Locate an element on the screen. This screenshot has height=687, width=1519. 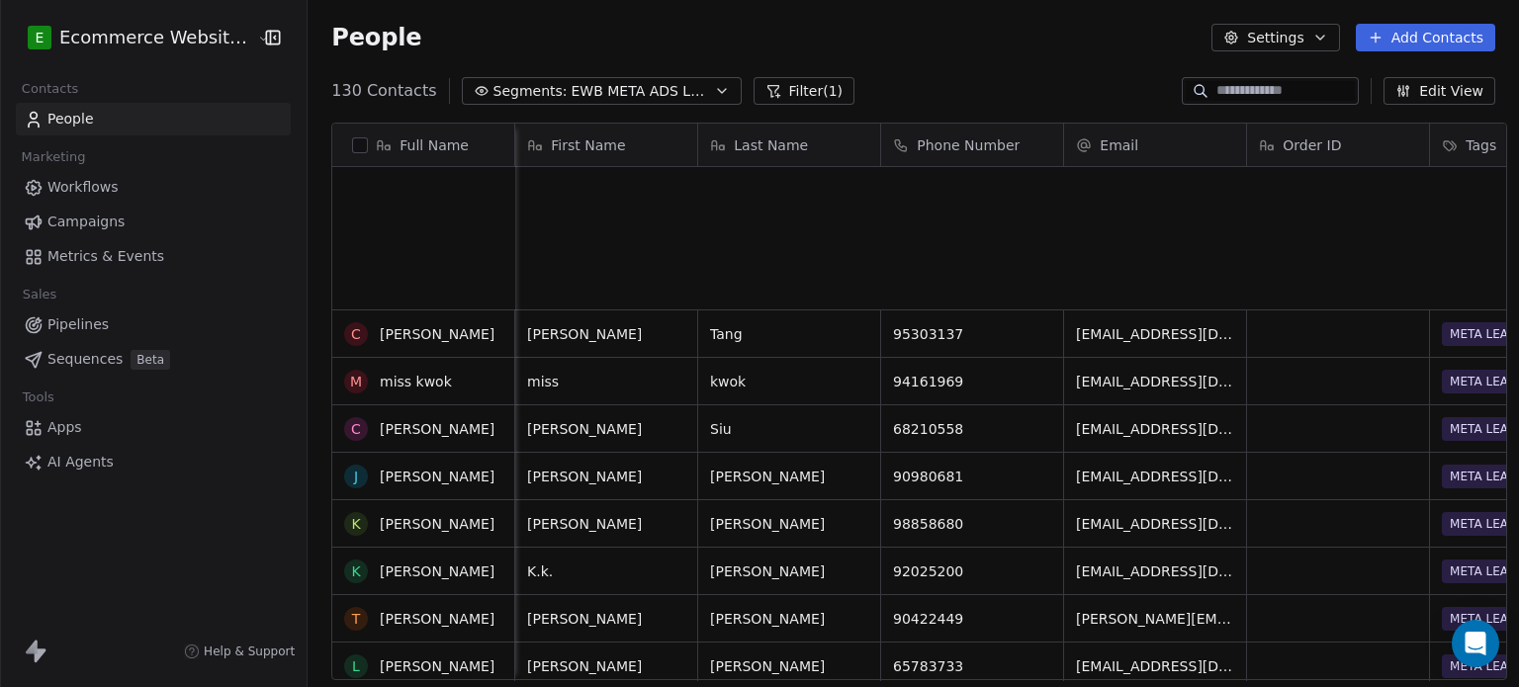
span: Marketing is located at coordinates (53, 157).